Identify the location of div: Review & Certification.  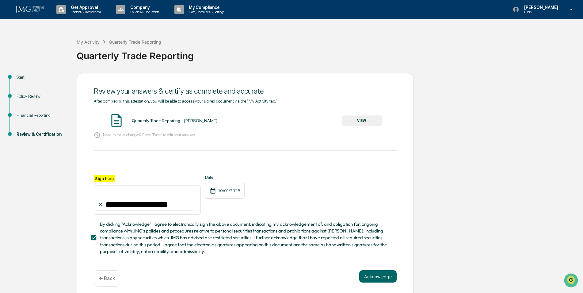
(42, 134).